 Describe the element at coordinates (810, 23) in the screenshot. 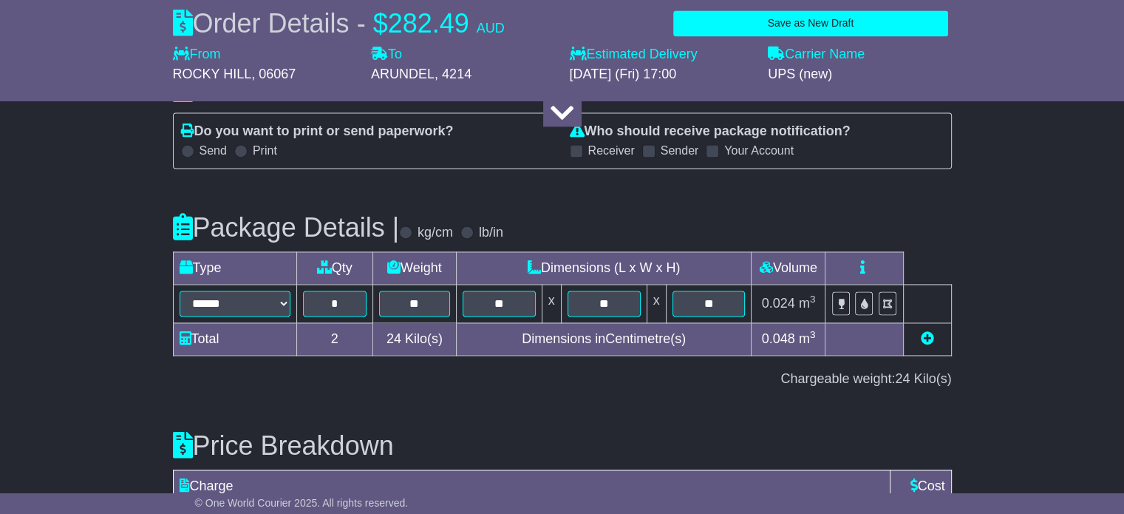

I see `button: Save as New Draft` at that location.